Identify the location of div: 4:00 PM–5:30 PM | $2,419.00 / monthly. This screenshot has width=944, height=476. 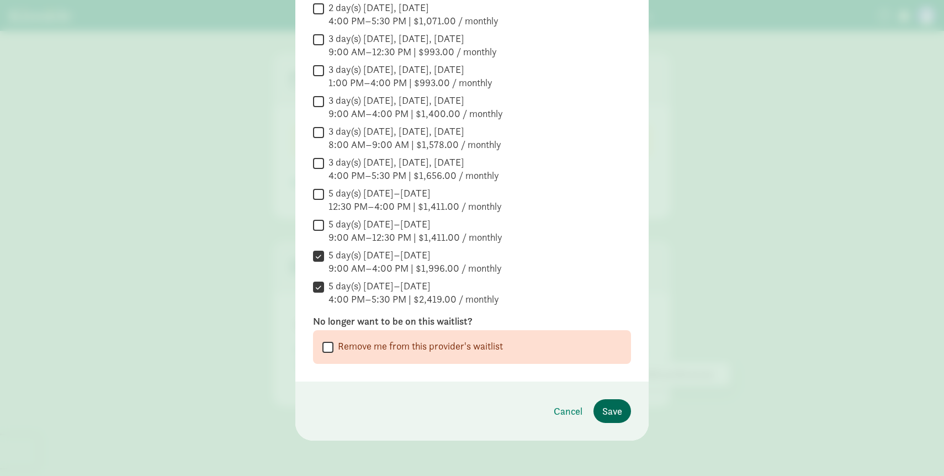
(413, 299).